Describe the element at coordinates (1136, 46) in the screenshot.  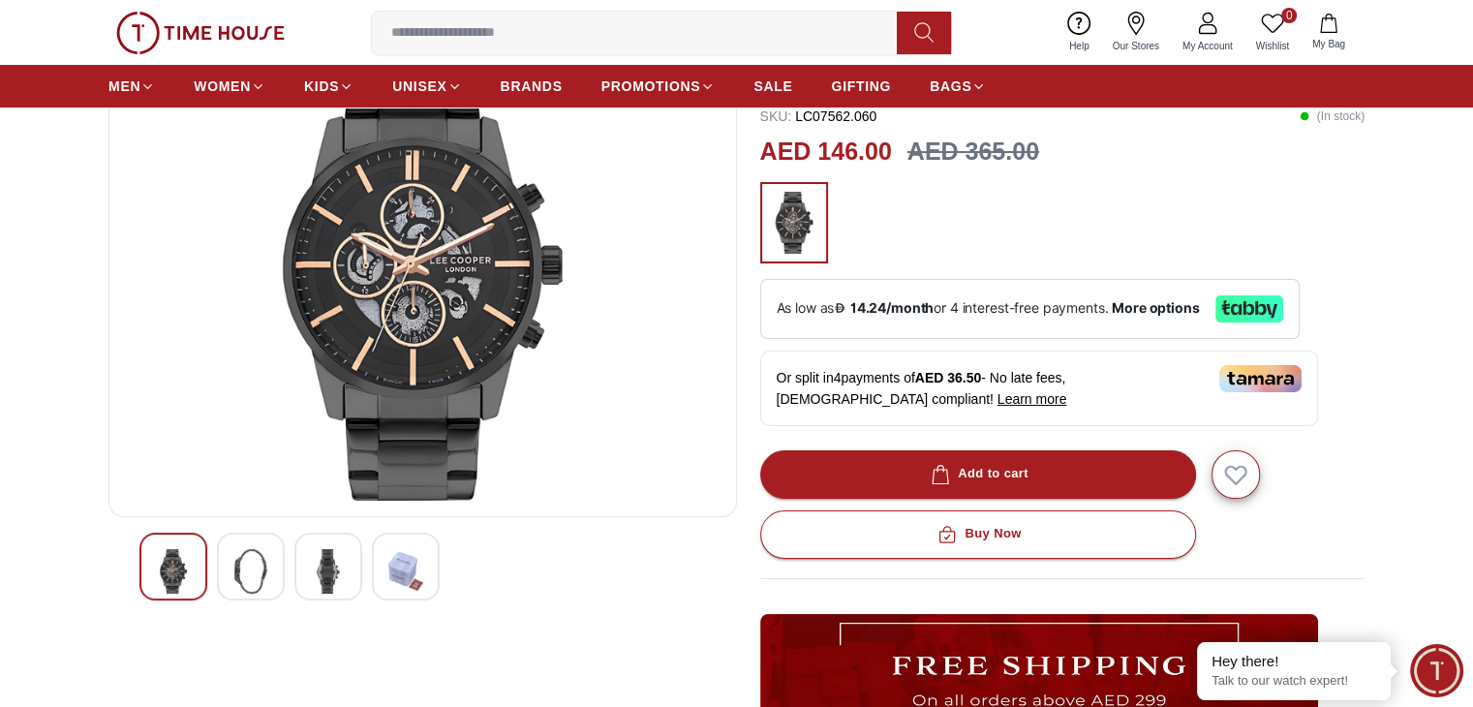
I see `span: Our Stores` at that location.